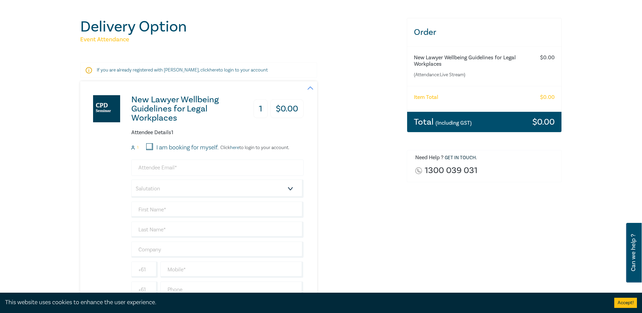  Describe the element at coordinates (453, 123) in the screenshot. I see `small: (Including GST)` at that location.